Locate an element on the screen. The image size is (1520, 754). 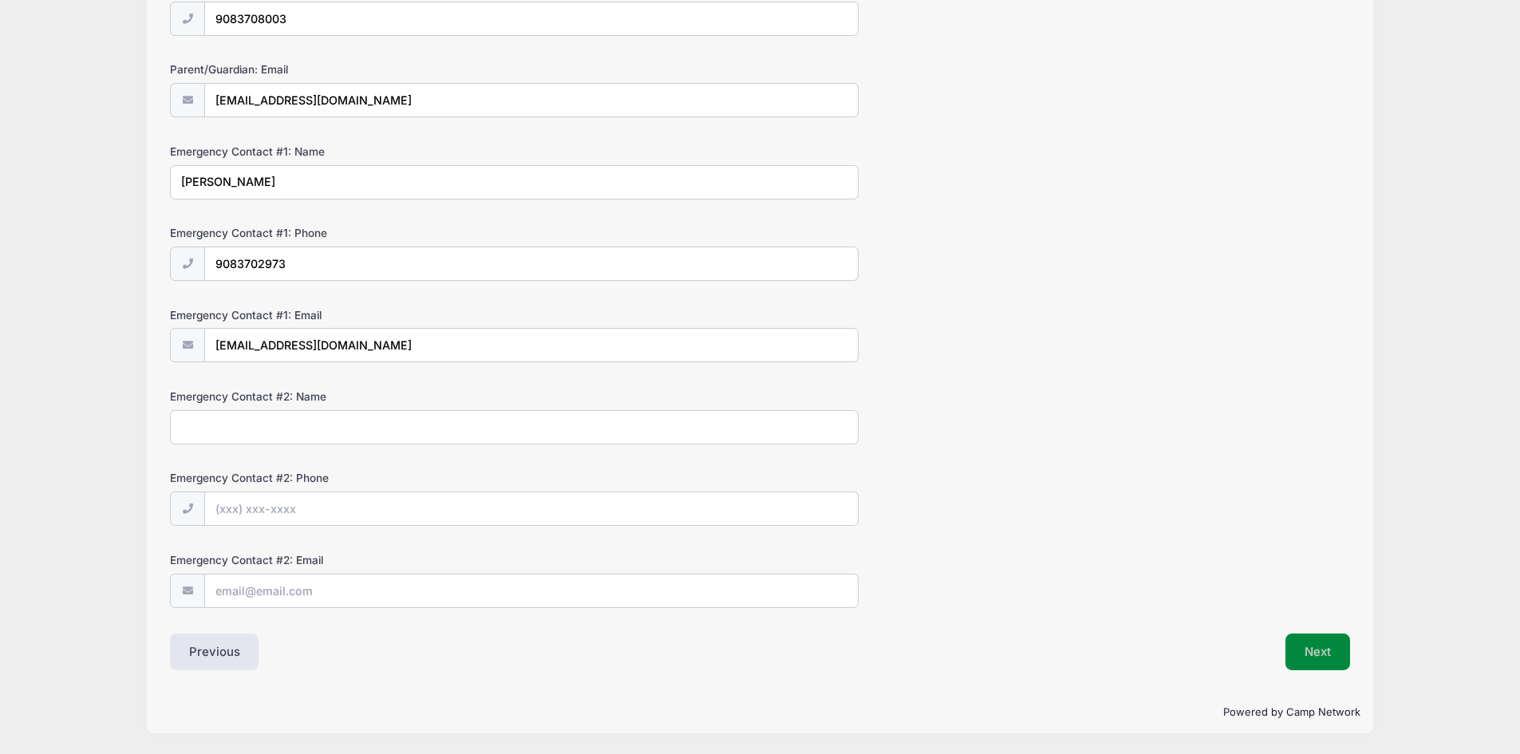
label: Emergency Contact #2: Email is located at coordinates (366, 560).